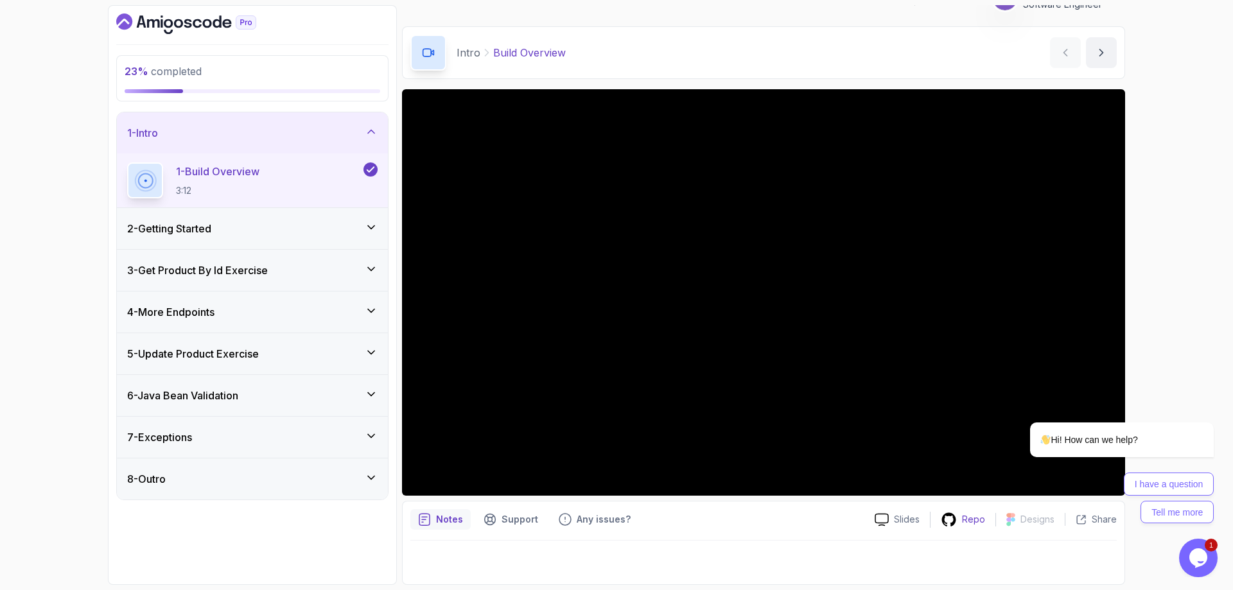 This screenshot has height=590, width=1233. I want to click on button: notes button, so click(440, 519).